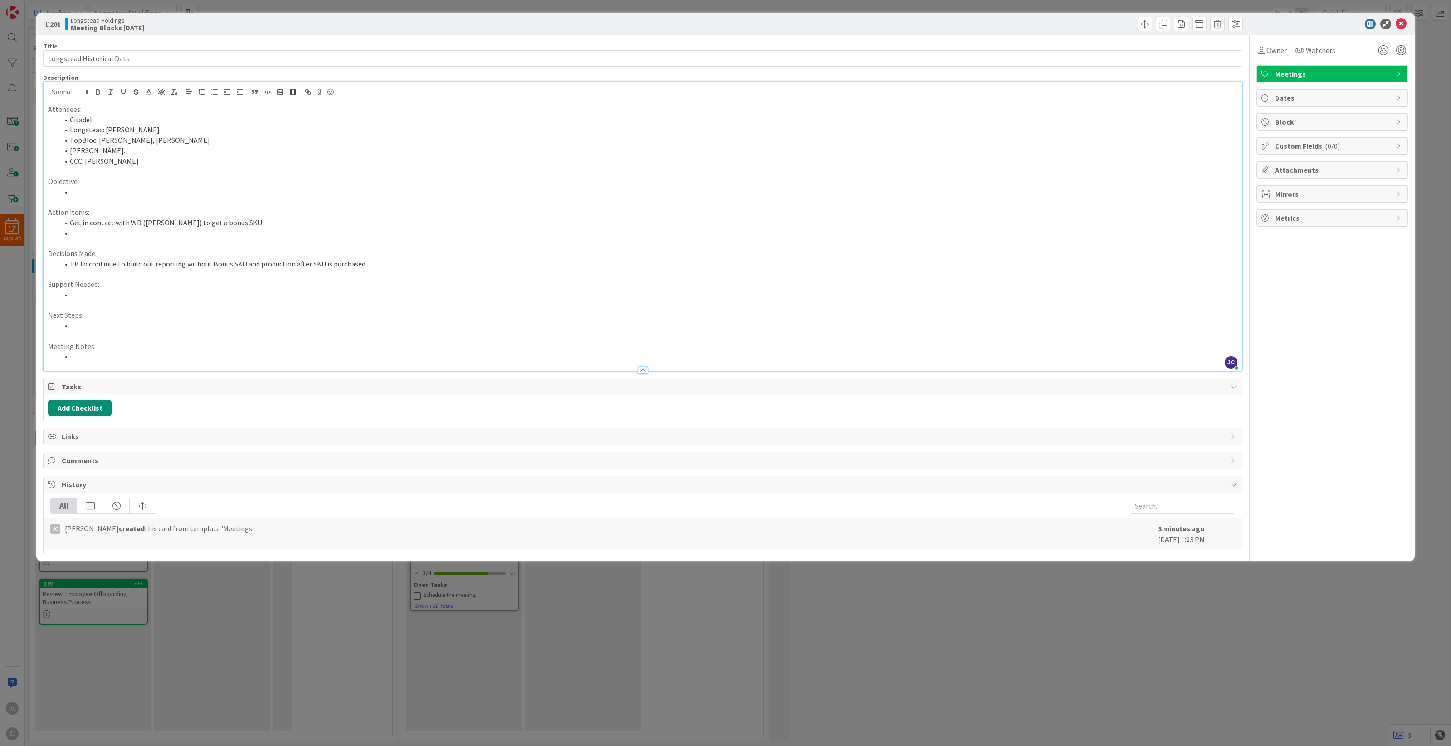 The image size is (1451, 746). Describe the element at coordinates (644, 437) in the screenshot. I see `span: Links` at that location.